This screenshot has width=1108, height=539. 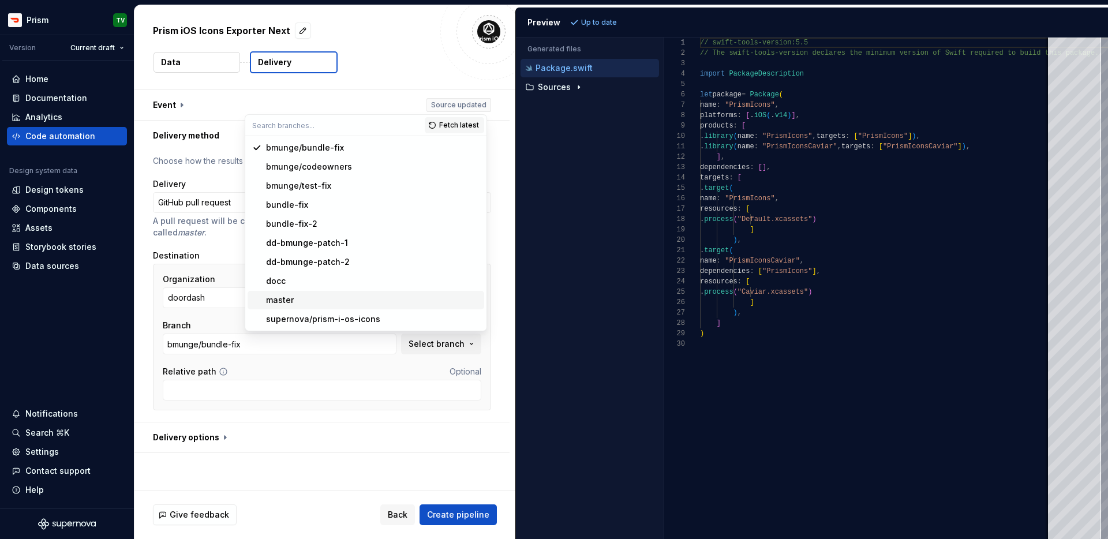 I want to click on a: Code automation, so click(x=67, y=136).